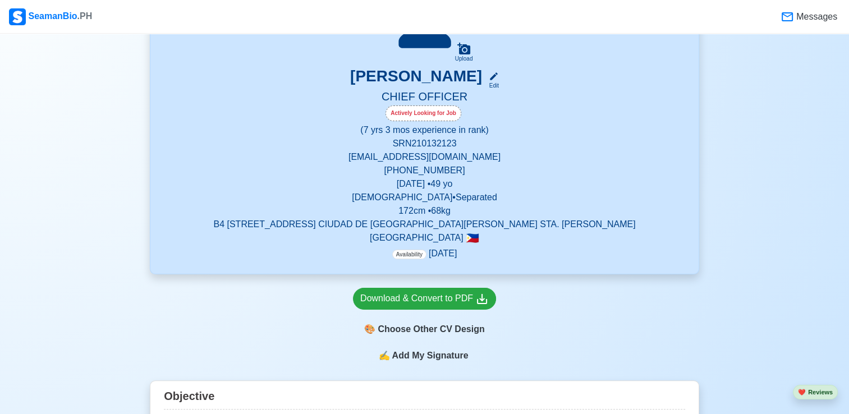 The height and width of the screenshot is (414, 849). I want to click on button: heartReviews, so click(815, 392).